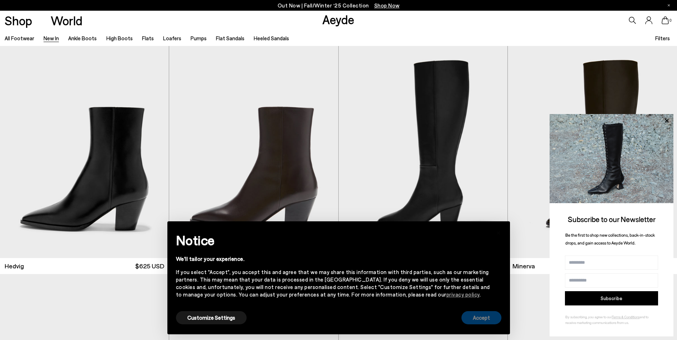 This screenshot has width=677, height=340. I want to click on a: 6 / 6 1 / 6 2 / 6 3 / 6 4 / 6 5 / 6 6 / 6 1 / 6 Next slide Previous slide, so click(423, 152).